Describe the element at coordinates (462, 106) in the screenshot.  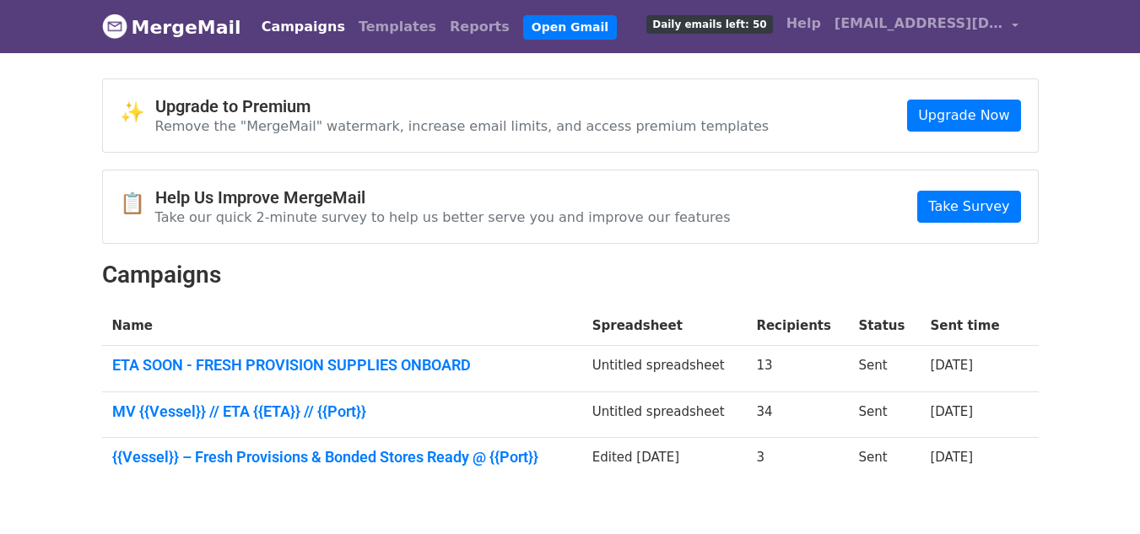
I see `h4: Upgrade to Premium` at that location.